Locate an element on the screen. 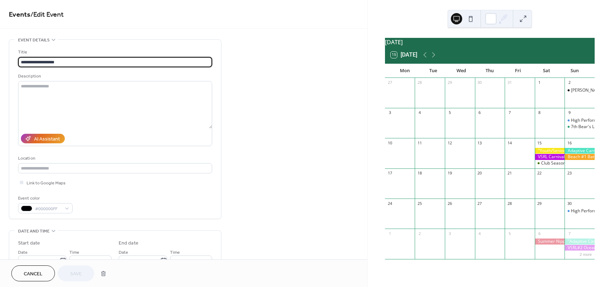  button: AI Assistant is located at coordinates (43, 138).